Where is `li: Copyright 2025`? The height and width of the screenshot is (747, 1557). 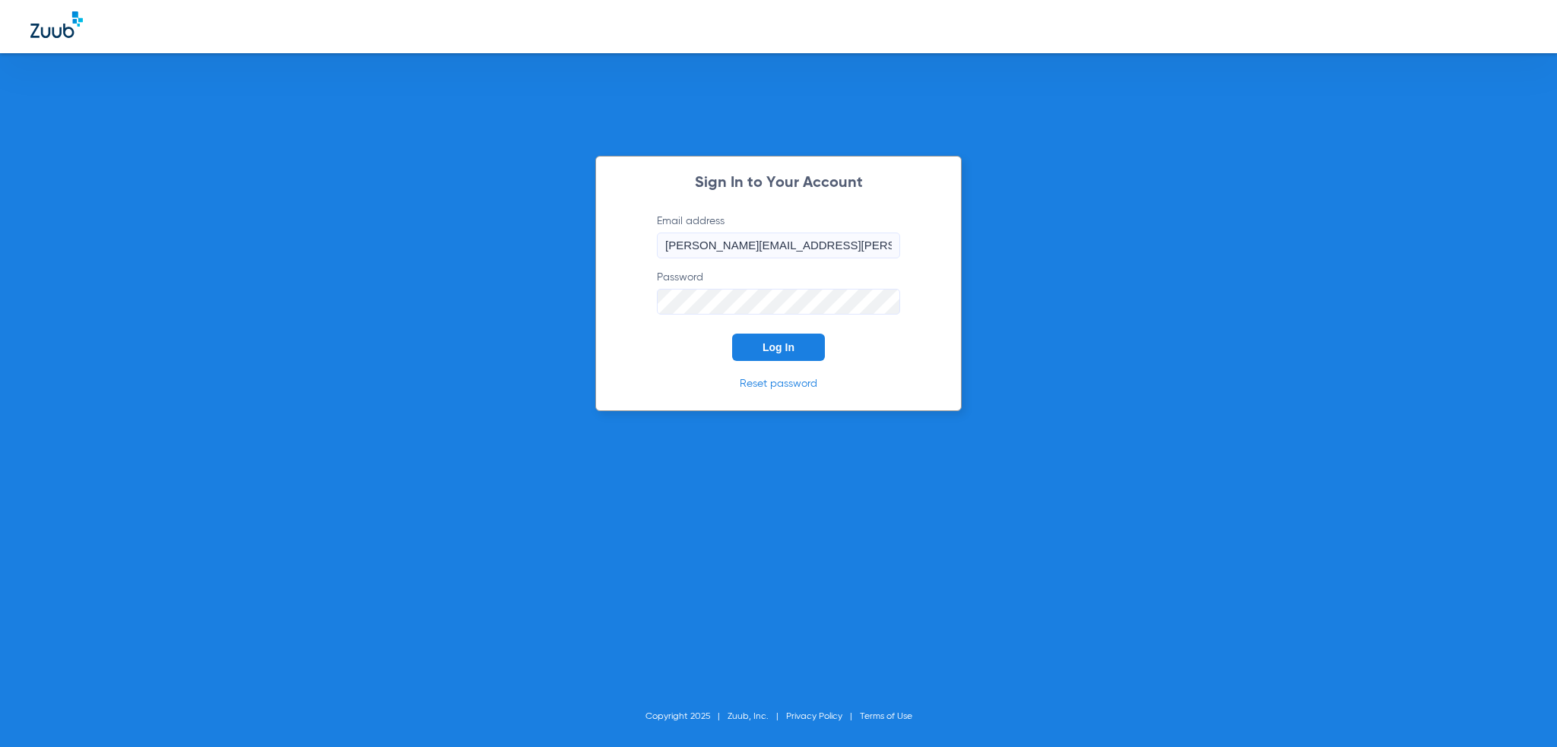
li: Copyright 2025 is located at coordinates (686, 717).